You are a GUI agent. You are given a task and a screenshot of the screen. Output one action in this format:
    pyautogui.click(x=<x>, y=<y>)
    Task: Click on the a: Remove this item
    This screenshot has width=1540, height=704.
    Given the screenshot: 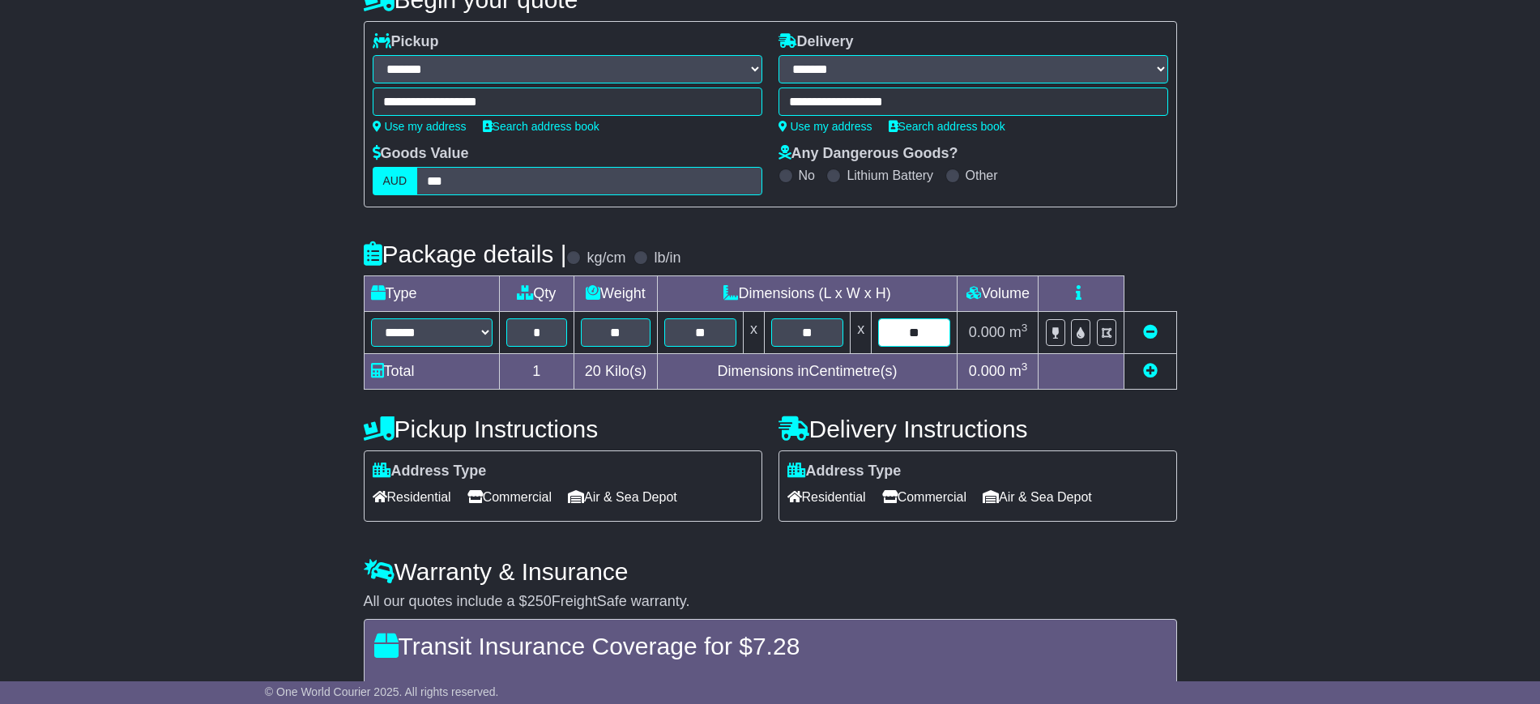 What is the action you would take?
    pyautogui.click(x=1150, y=332)
    